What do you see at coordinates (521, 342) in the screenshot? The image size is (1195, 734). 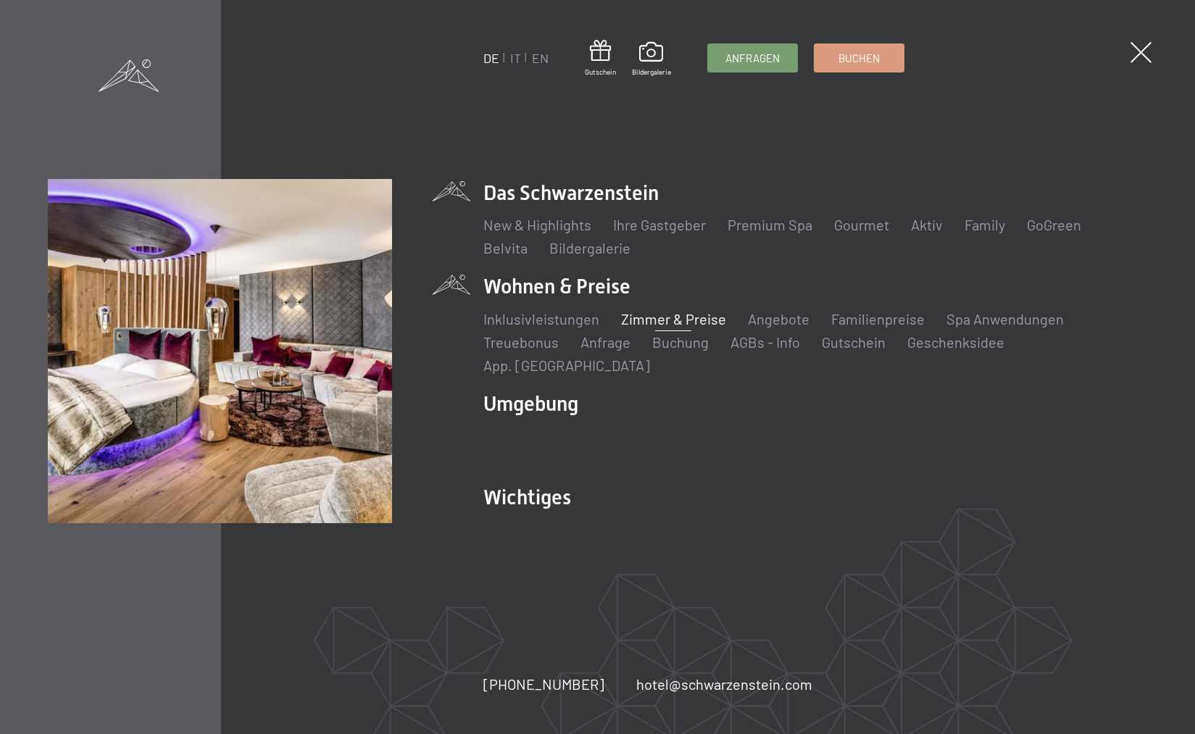 I see `a: Treuebonus` at bounding box center [521, 342].